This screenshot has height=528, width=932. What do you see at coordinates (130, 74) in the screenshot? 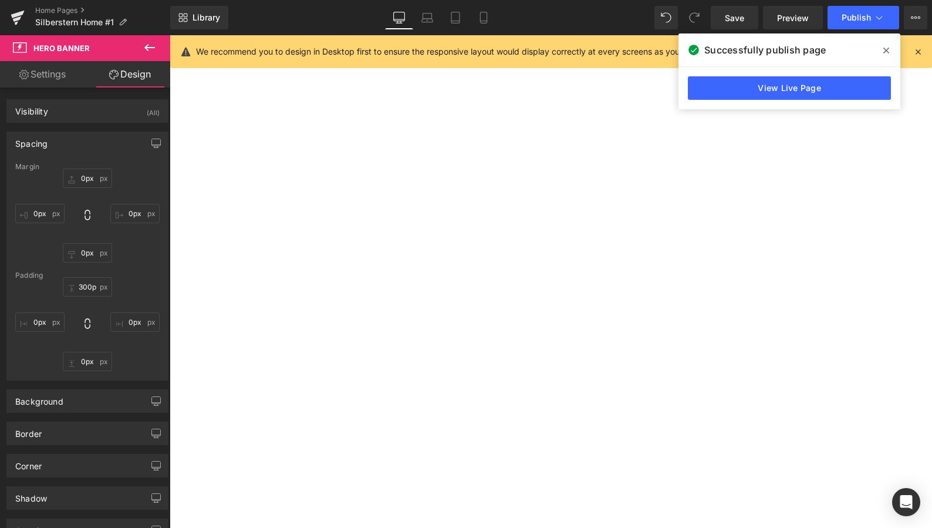
I see `a: Design` at bounding box center [130, 74].